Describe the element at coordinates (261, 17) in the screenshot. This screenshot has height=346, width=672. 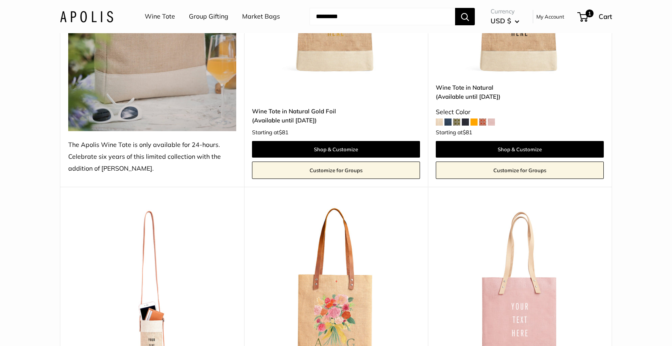
I see `a: Market Bags` at that location.